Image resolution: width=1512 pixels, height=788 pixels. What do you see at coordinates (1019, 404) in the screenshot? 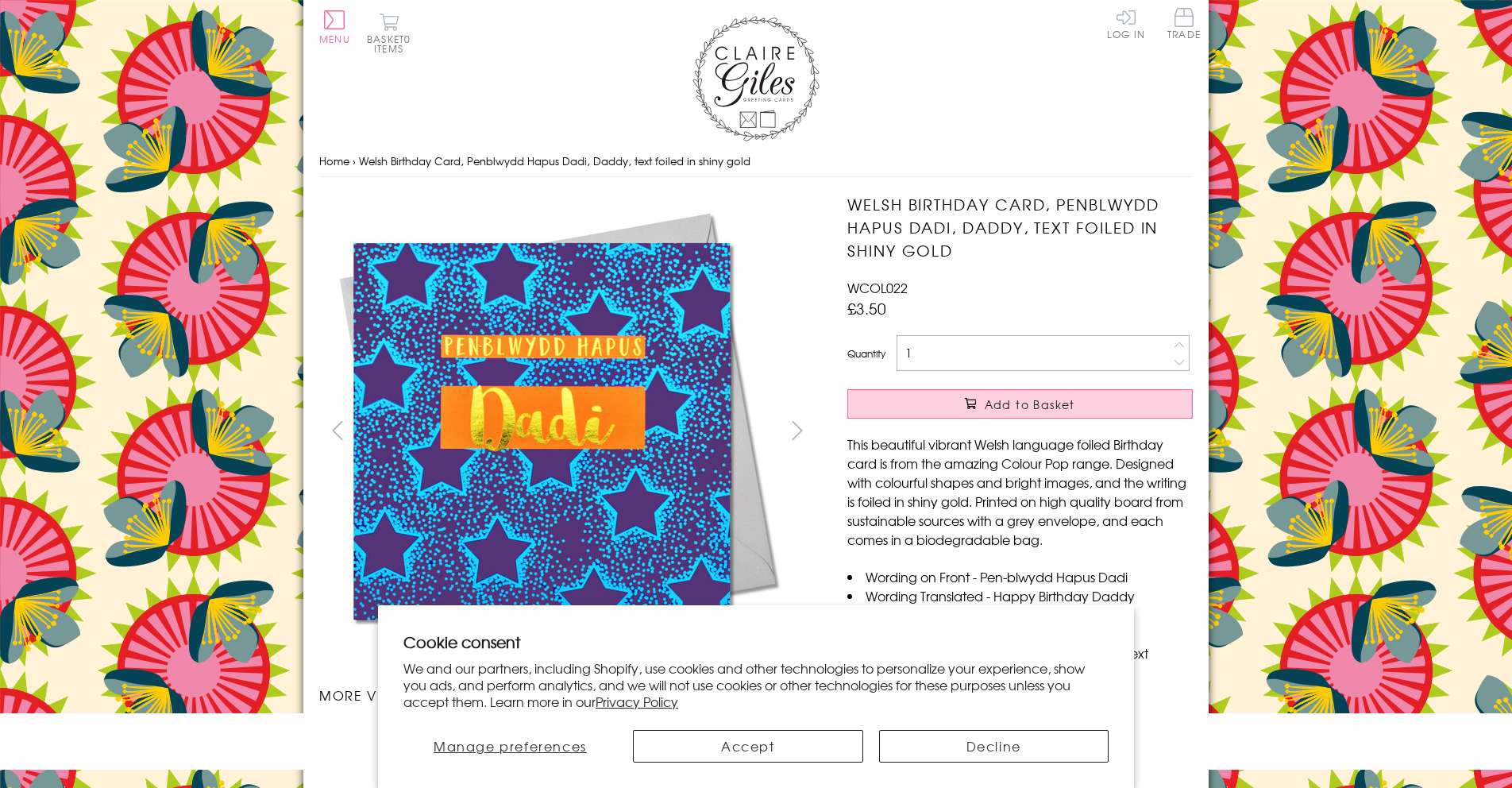
I see `button: Add to Basket` at bounding box center [1019, 404].